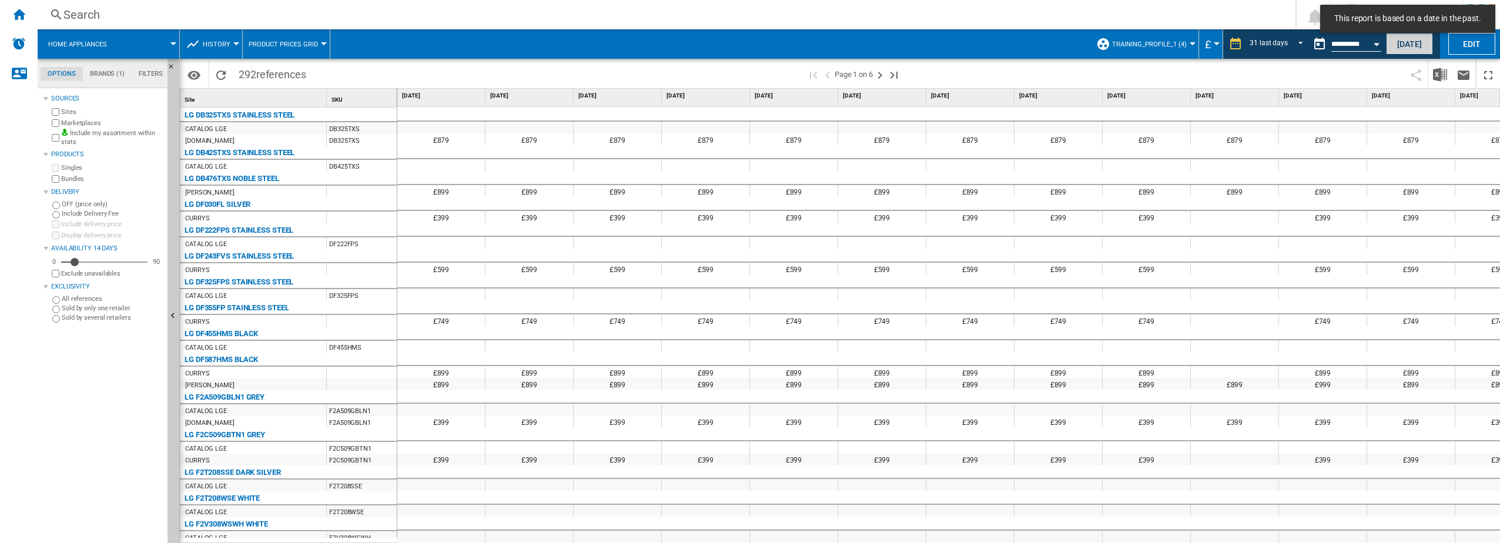 The height and width of the screenshot is (543, 1500). I want to click on div: Availability 14 Days, so click(107, 249).